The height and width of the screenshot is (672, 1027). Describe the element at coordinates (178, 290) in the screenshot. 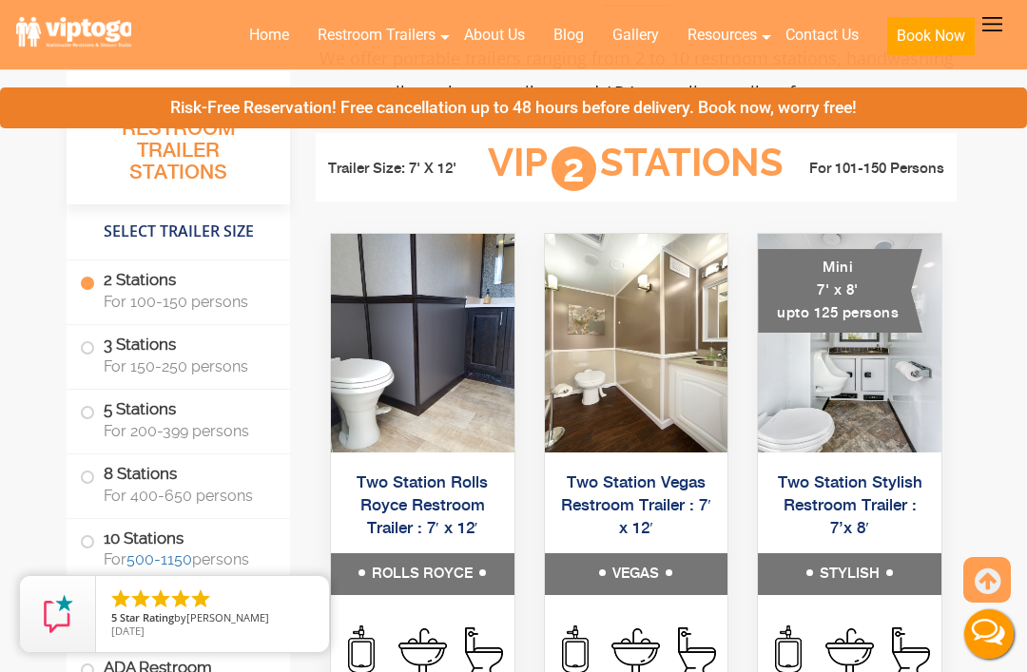

I see `label: 2 Stations` at that location.